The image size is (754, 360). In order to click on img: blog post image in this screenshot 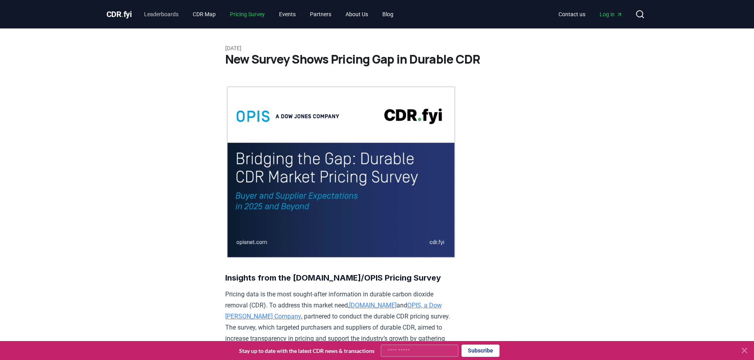, I will do `click(341, 172)`.